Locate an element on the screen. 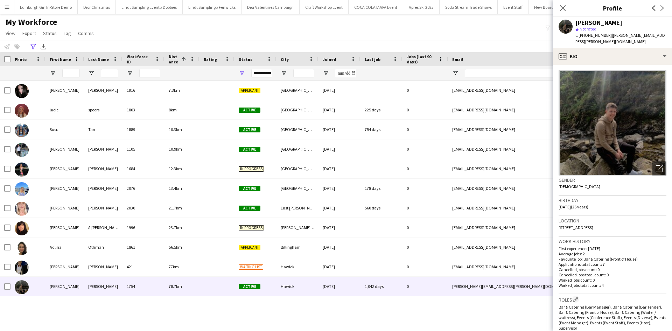  input: Email Filter Input is located at coordinates (524, 73).